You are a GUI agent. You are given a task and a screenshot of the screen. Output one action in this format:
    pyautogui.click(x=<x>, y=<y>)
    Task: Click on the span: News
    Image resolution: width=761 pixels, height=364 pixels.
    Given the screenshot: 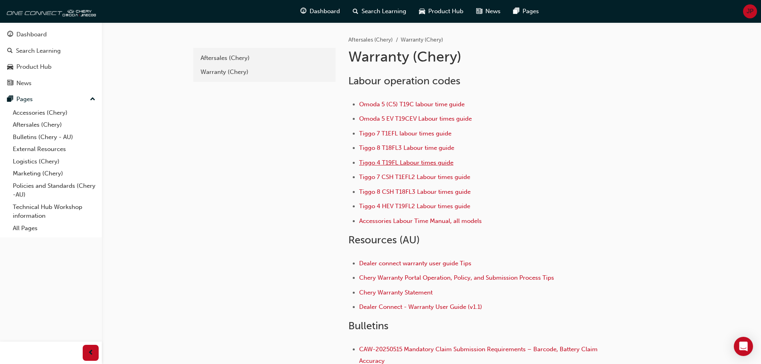 What is the action you would take?
    pyautogui.click(x=493, y=11)
    